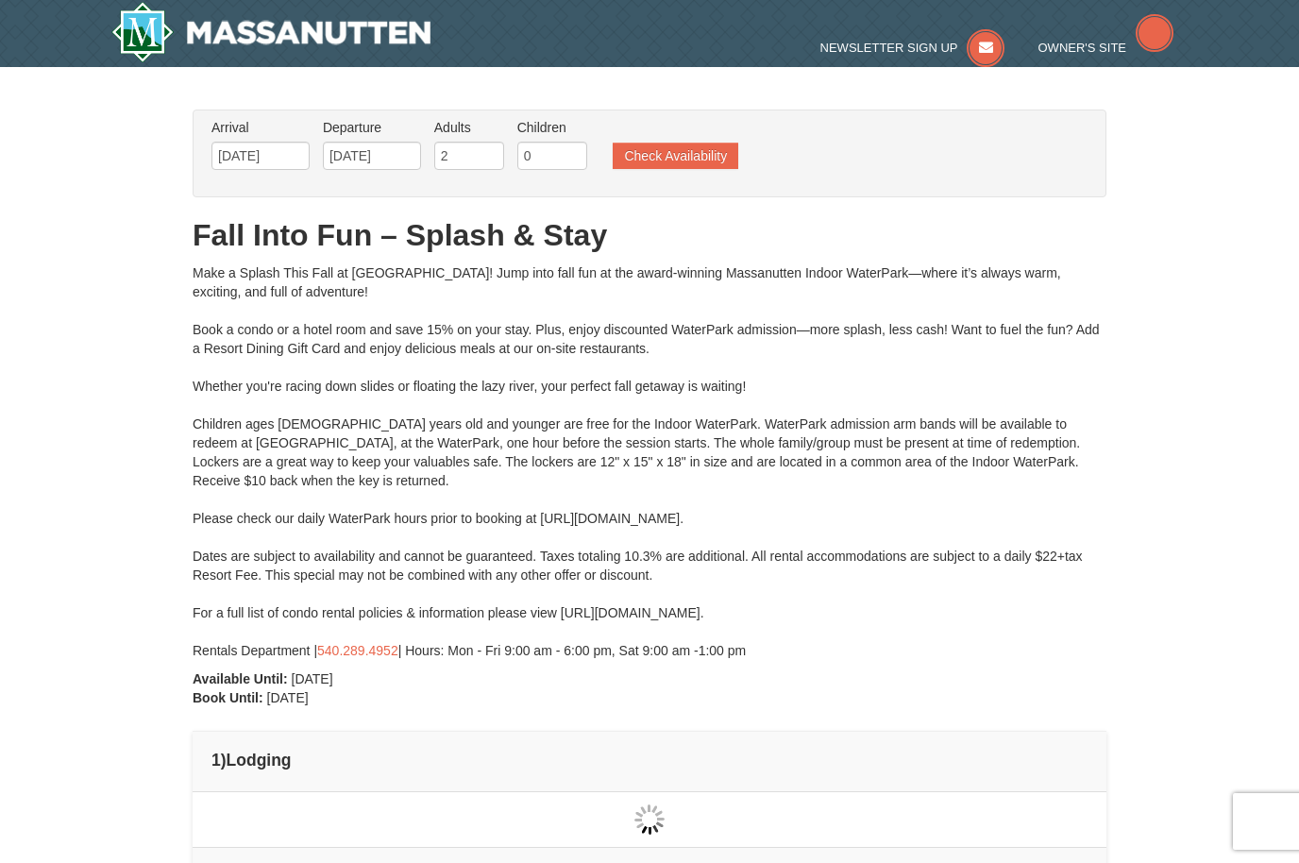 The height and width of the screenshot is (863, 1299). Describe the element at coordinates (469, 127) in the screenshot. I see `label: Adults` at that location.